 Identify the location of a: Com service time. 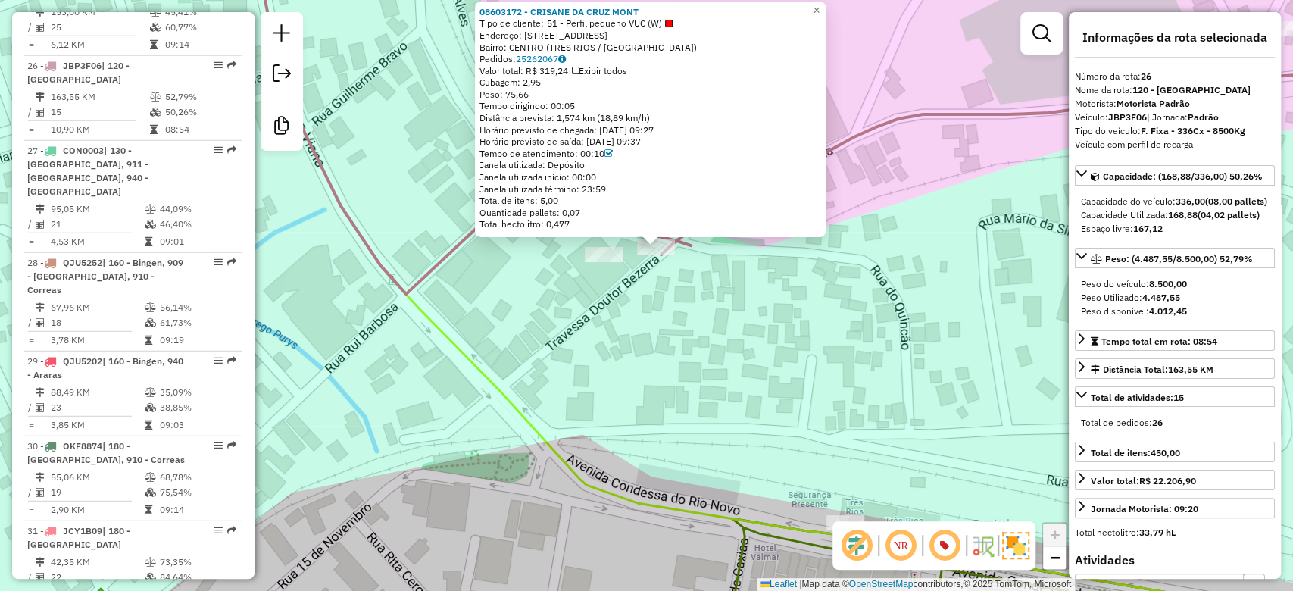
(608, 153).